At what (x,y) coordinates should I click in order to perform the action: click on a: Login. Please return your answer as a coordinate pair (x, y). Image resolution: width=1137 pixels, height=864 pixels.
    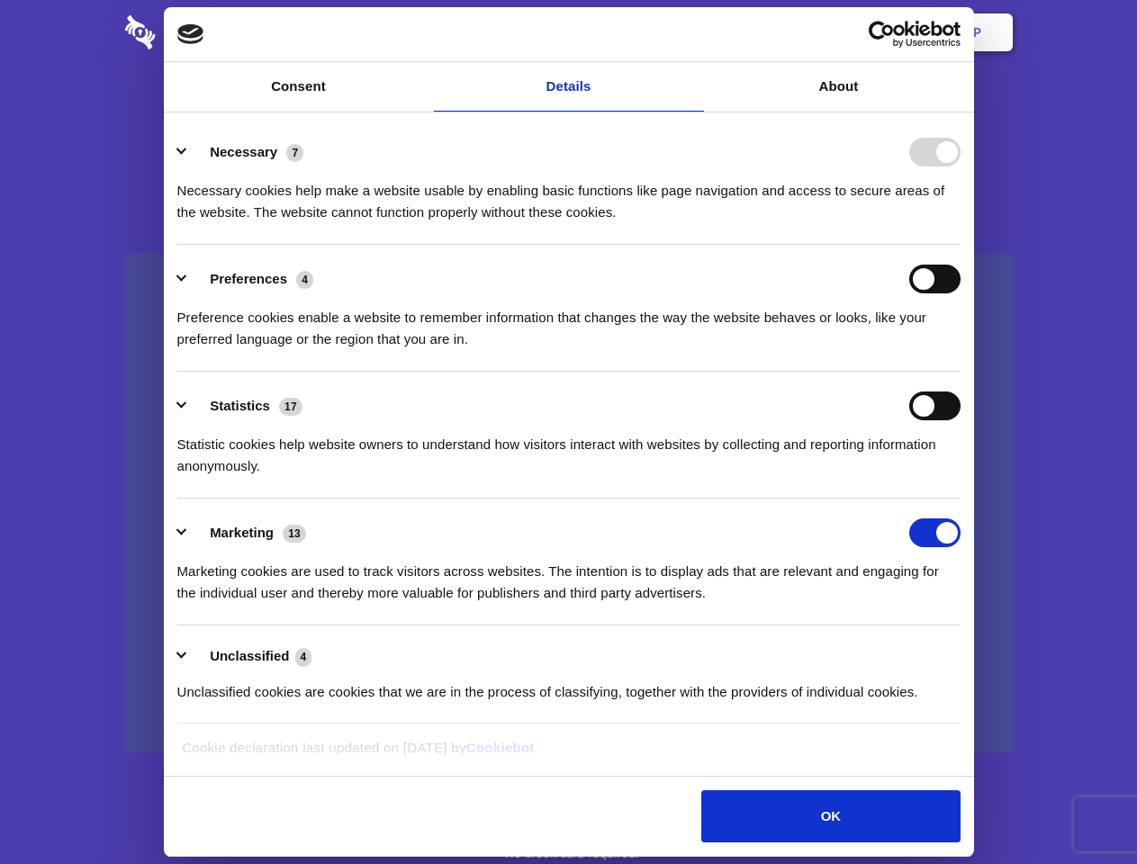
    Looking at the image, I should click on (855, 32).